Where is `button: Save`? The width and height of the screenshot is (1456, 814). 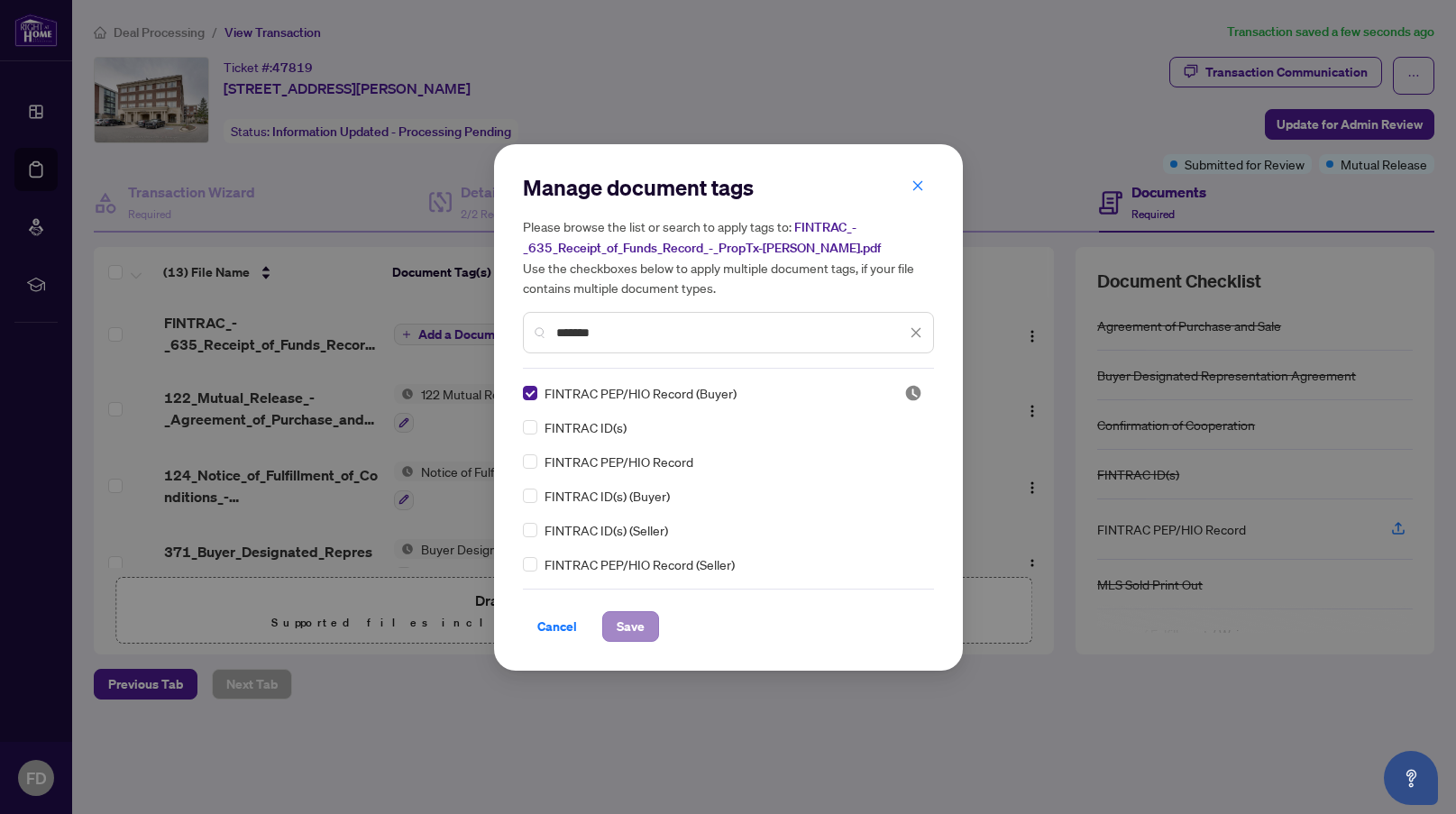 button: Save is located at coordinates (630, 626).